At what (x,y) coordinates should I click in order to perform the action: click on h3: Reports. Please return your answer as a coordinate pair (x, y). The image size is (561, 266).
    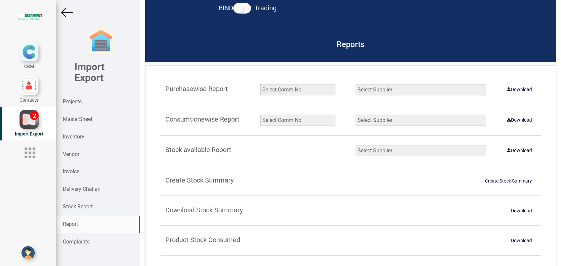
    Looking at the image, I should click on (351, 44).